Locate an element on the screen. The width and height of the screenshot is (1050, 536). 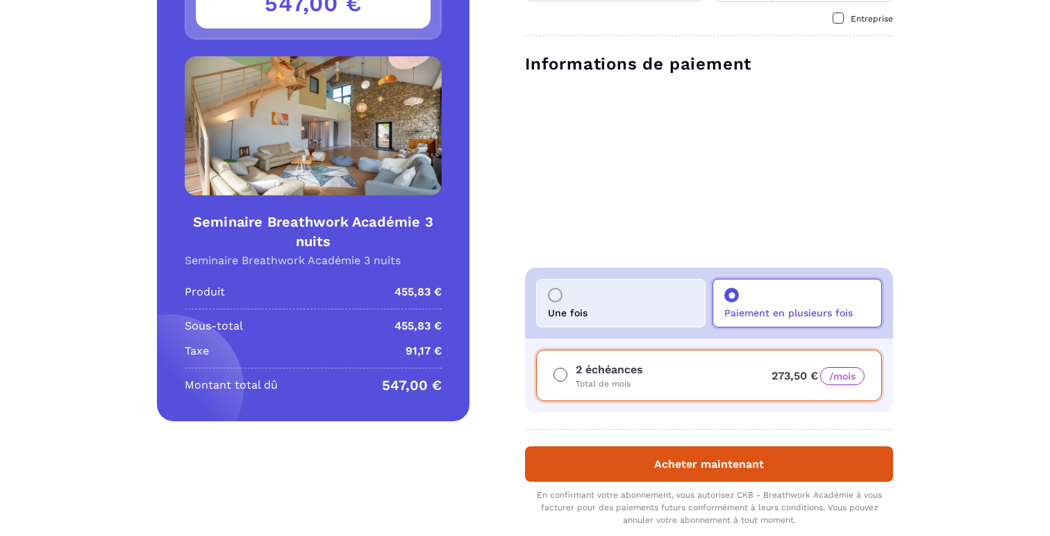
p: Seminaire Breathwork Académie 3 nuits is located at coordinates (313, 260).